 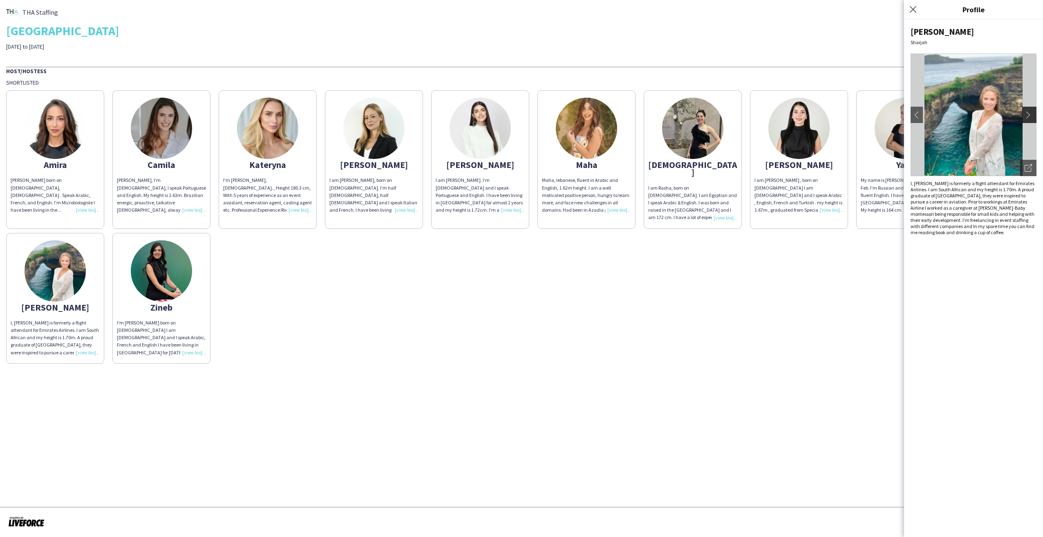 What do you see at coordinates (161, 271) in the screenshot?
I see `img: thumb-8fa862a2-4ba6-4d8c-b812-4ab7bb08ac6d.jpg` at bounding box center [161, 271].